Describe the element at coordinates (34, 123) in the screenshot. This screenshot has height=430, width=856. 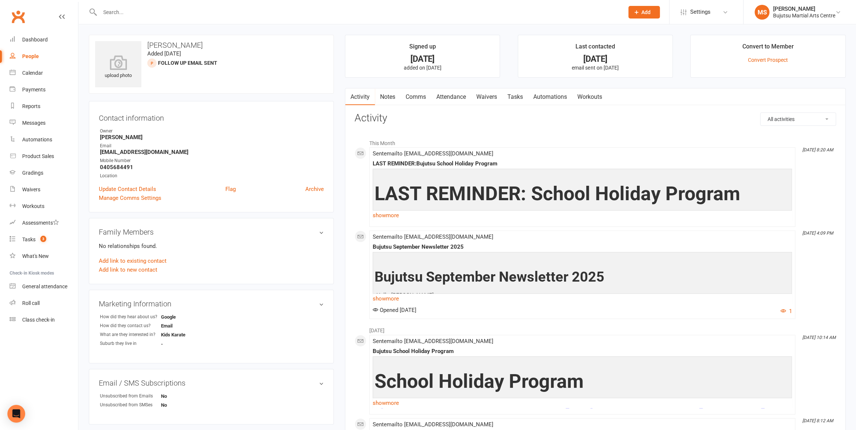
I see `div: Messages` at that location.